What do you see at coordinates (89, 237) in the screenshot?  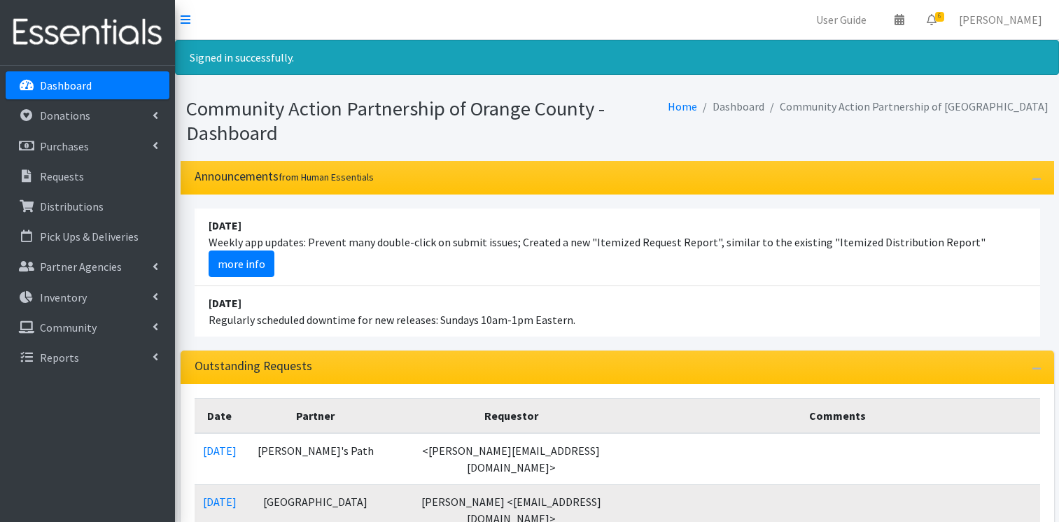 I see `p: Pick Ups & Deliveries` at bounding box center [89, 237].